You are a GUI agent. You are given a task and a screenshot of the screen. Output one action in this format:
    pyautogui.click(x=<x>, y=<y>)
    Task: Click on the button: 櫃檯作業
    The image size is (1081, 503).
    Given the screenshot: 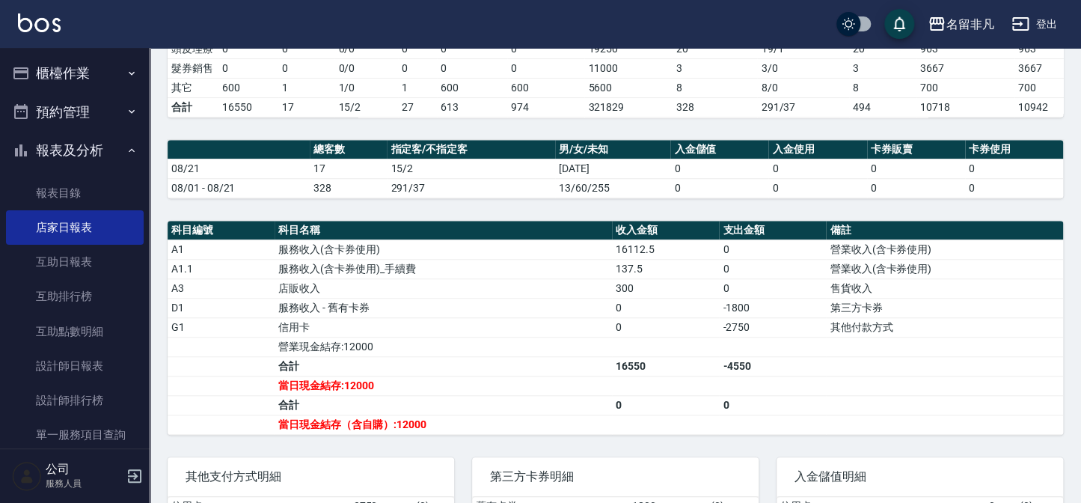 What is the action you would take?
    pyautogui.click(x=75, y=73)
    